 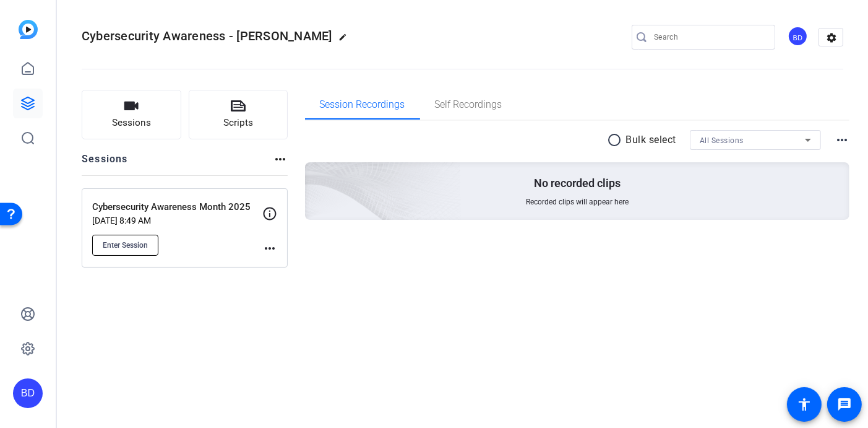 I want to click on button: Enter Session, so click(x=125, y=245).